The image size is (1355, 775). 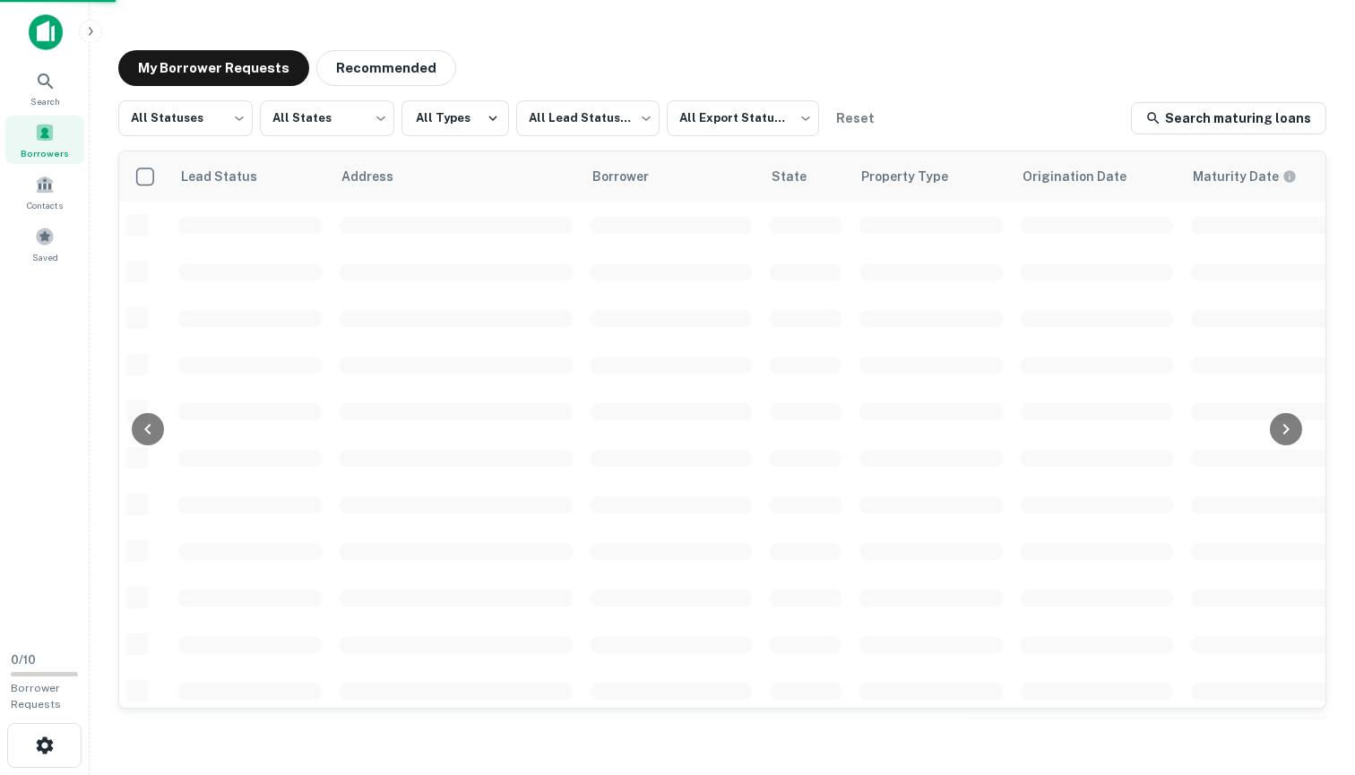 What do you see at coordinates (806, 177) in the screenshot?
I see `th: State` at bounding box center [806, 177].